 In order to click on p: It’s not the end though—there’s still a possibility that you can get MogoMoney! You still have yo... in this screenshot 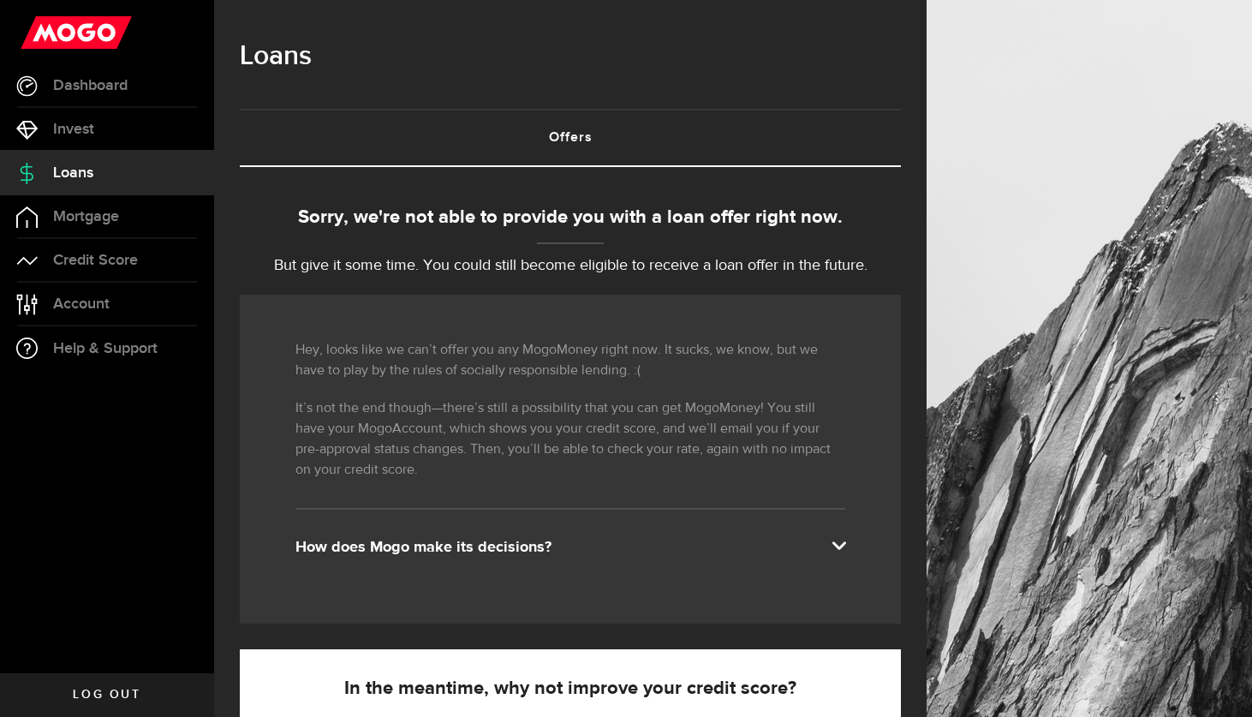, I will do `click(570, 439)`.